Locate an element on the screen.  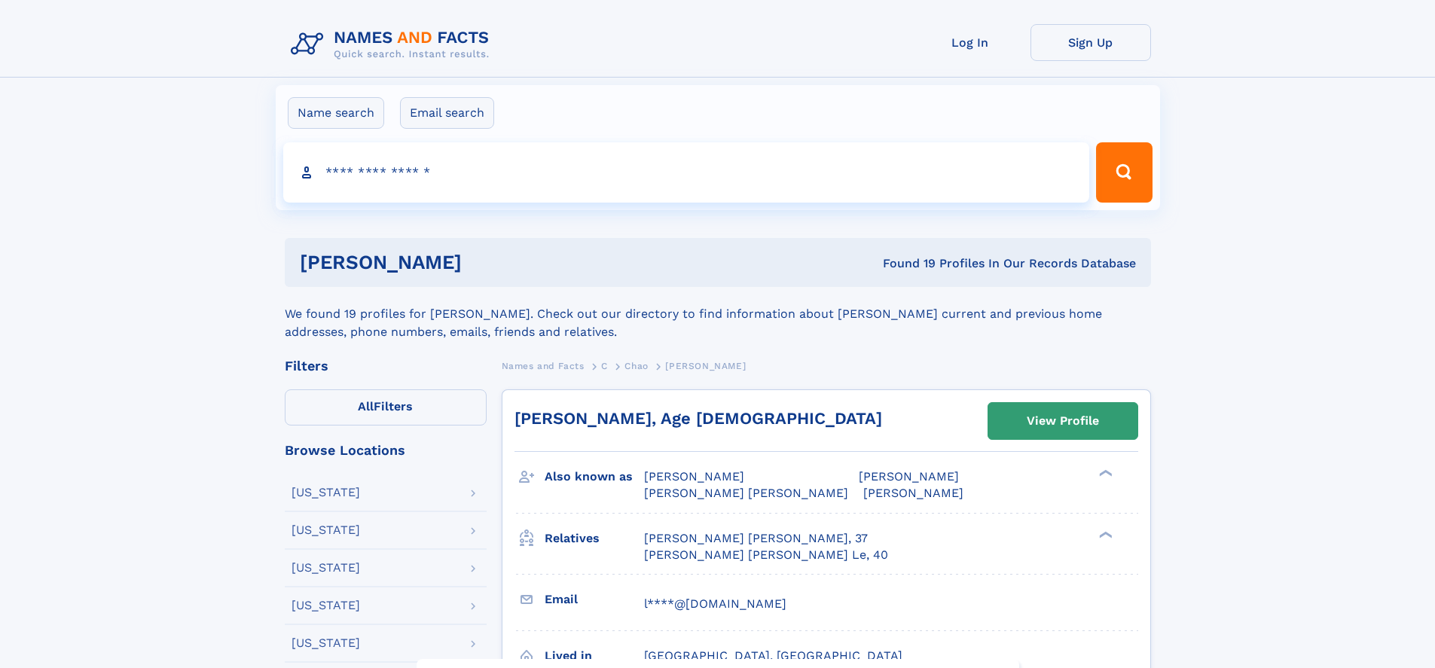
label: Filters is located at coordinates (386, 407).